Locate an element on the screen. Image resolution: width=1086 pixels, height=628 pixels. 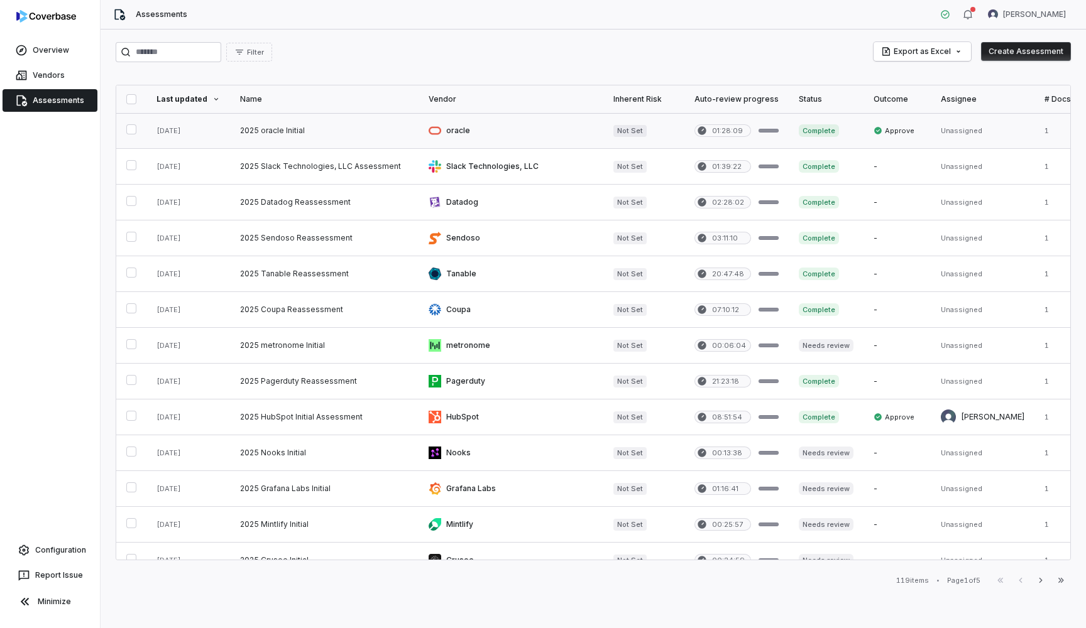
a: Vendors is located at coordinates (50, 75).